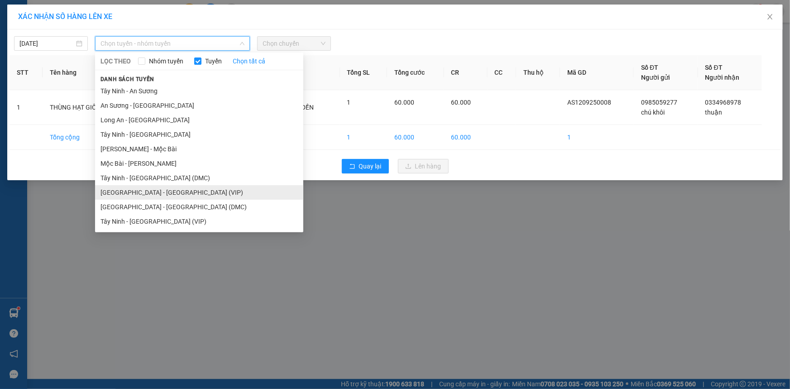  I want to click on th: CR, so click(466, 72).